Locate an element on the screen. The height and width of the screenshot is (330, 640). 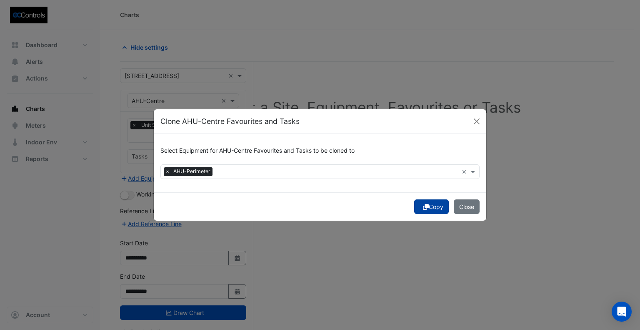
button: Copy is located at coordinates (431, 206).